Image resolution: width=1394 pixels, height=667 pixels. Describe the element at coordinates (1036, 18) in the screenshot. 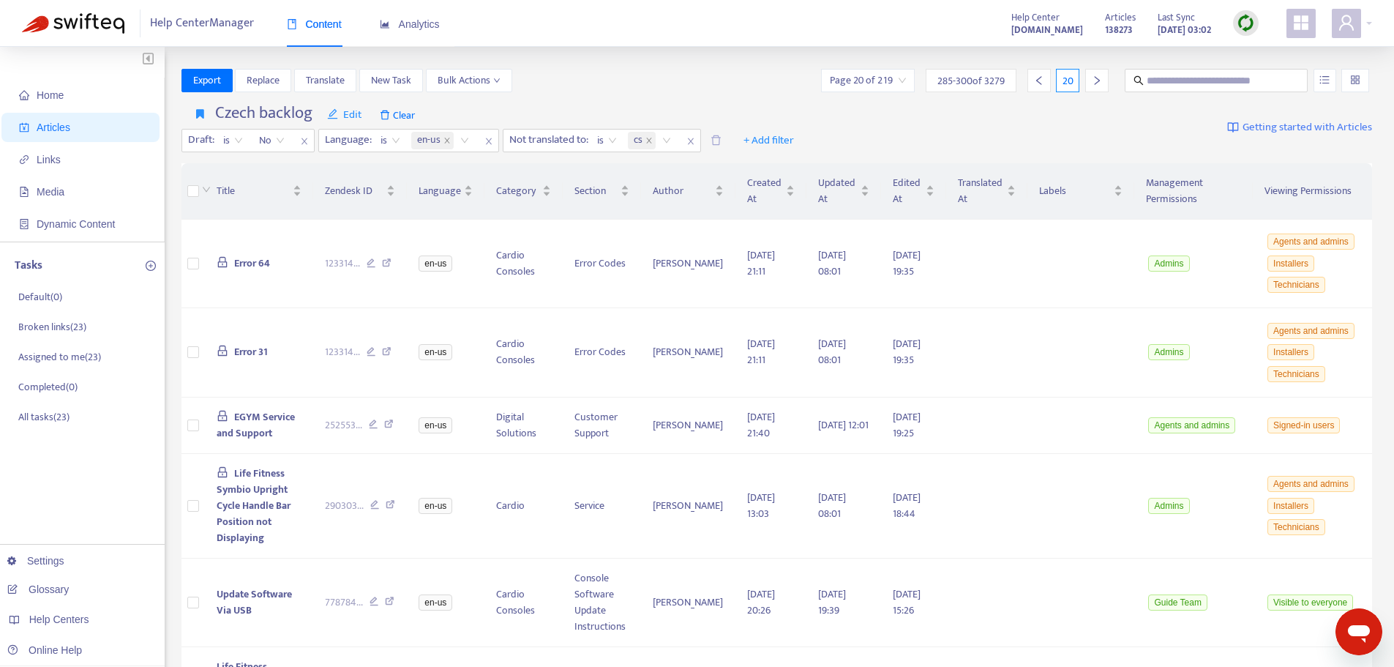

I see `span: Help Center` at that location.